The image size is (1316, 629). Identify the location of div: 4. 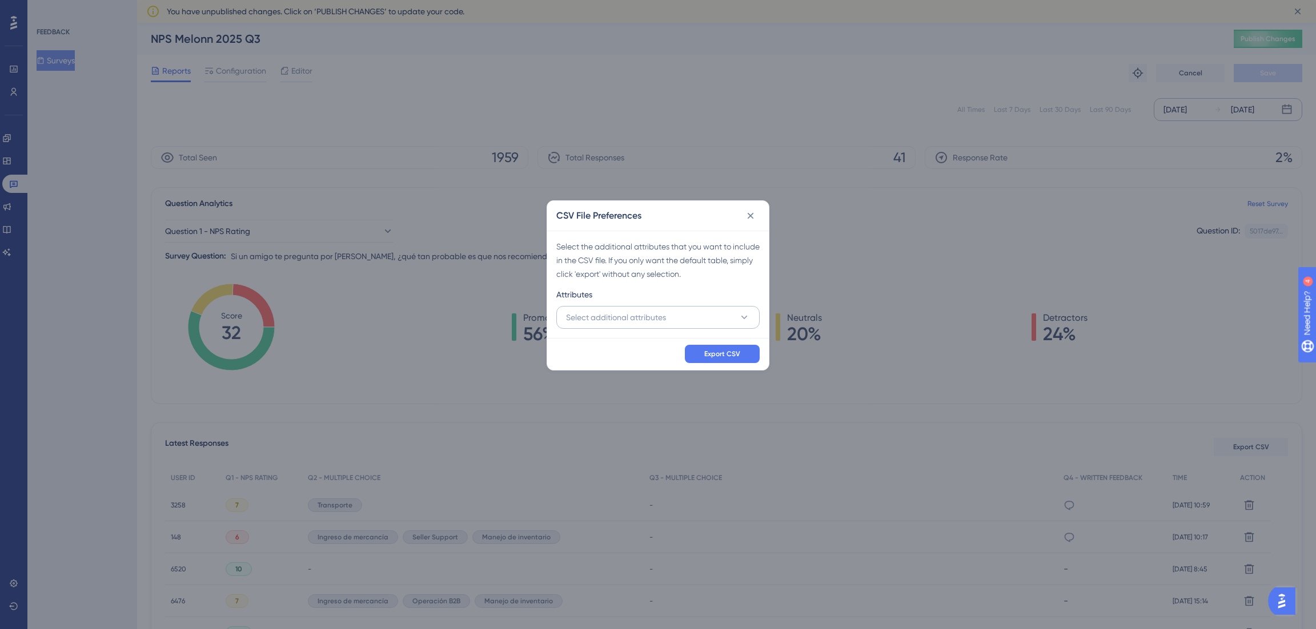
(81, 10).